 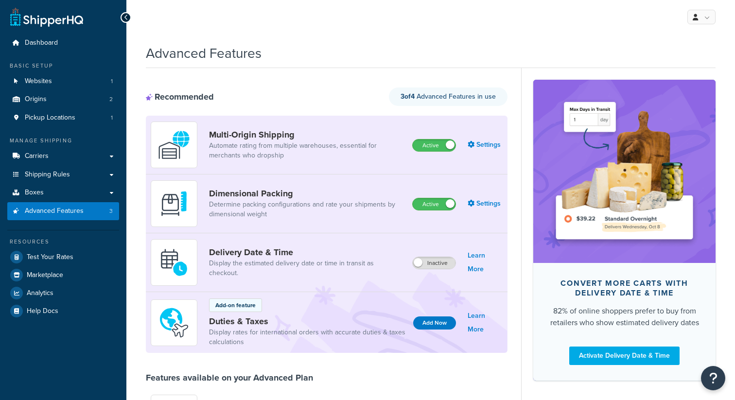 What do you see at coordinates (174, 145) in the screenshot?
I see `img: WatD5o0RtDAAAAAElFTkSuQmCC` at bounding box center [174, 145].